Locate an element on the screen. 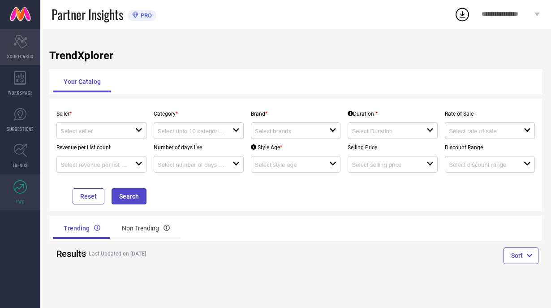 This screenshot has width=551, height=308. span: WORKSPACE is located at coordinates (20, 92).